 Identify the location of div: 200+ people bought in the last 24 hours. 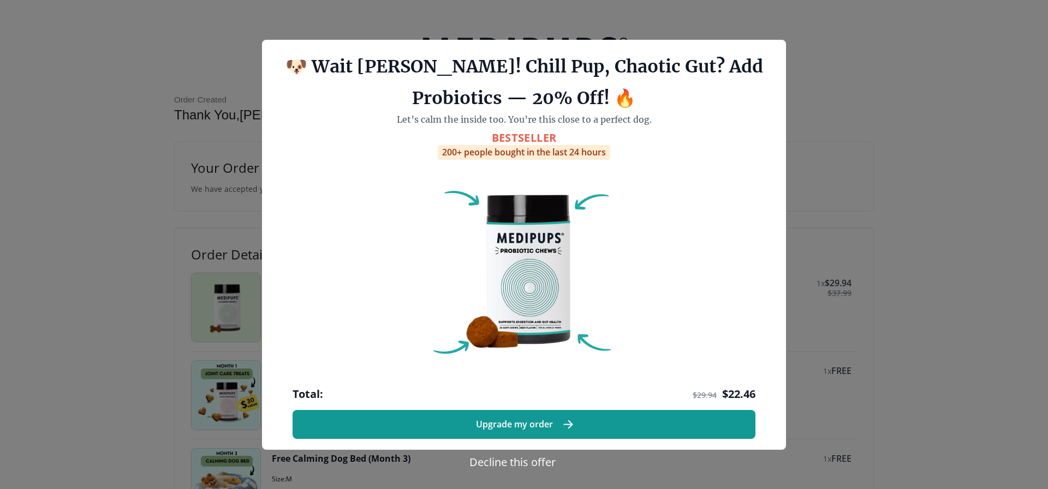
(524, 152).